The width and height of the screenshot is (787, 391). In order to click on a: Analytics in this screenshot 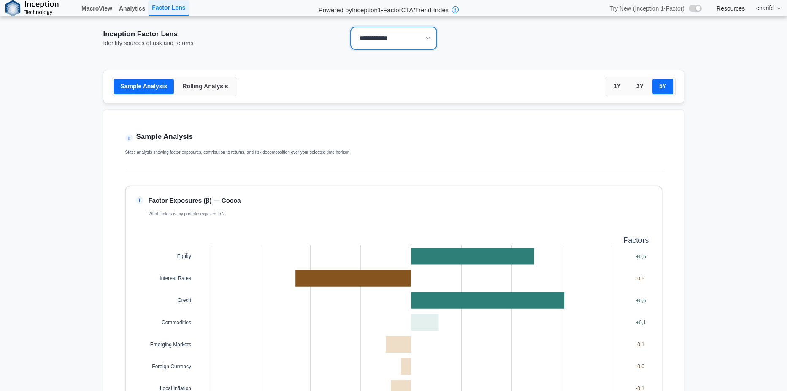, I will do `click(132, 8)`.